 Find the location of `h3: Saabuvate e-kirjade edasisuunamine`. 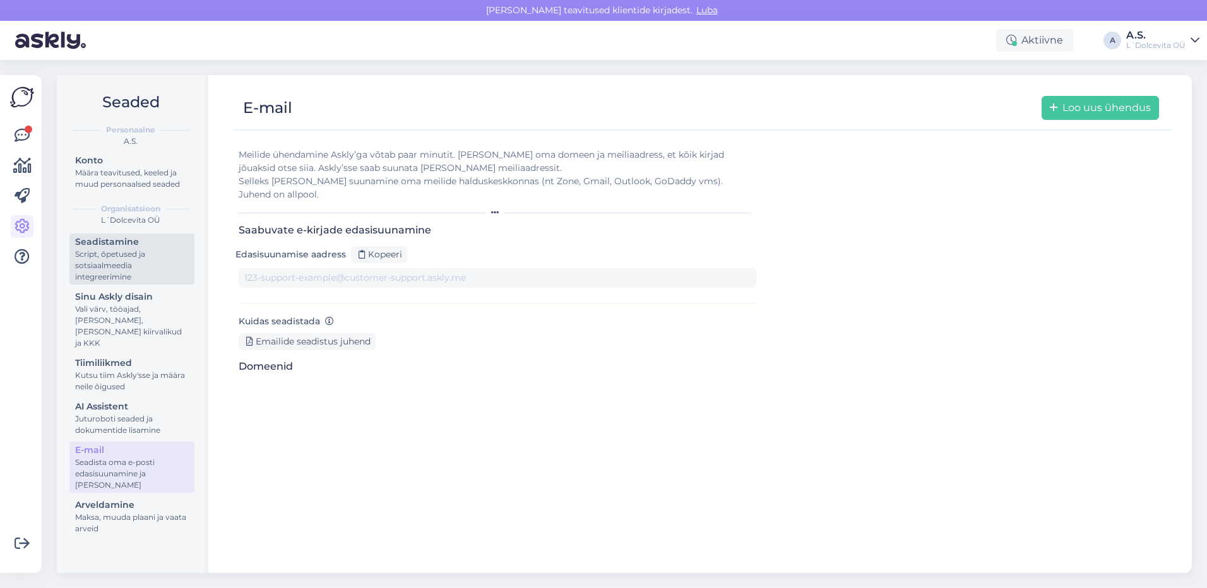

h3: Saabuvate e-kirjade edasisuunamine is located at coordinates (497, 230).